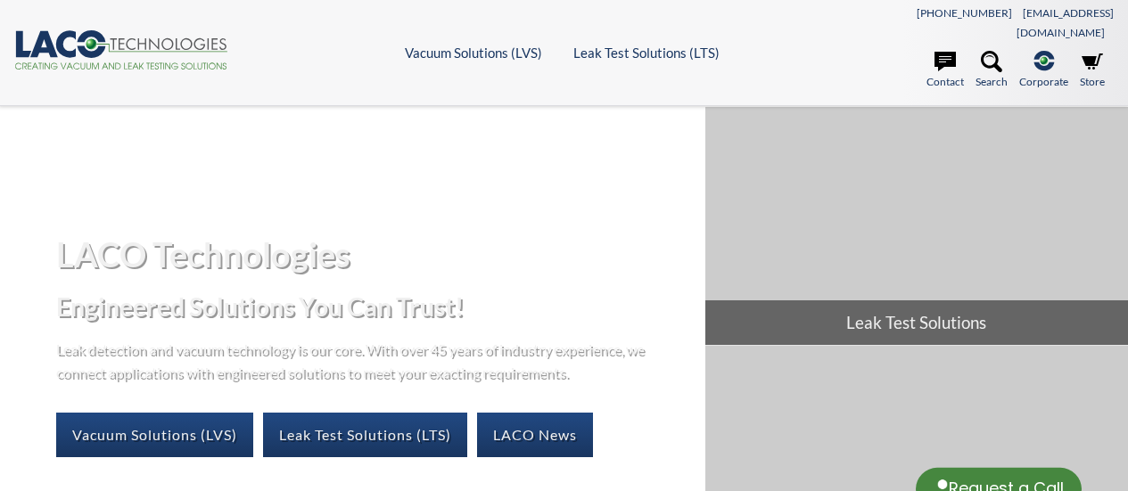 The height and width of the screenshot is (491, 1128). What do you see at coordinates (945, 70) in the screenshot?
I see `a: Contact` at bounding box center [945, 70].